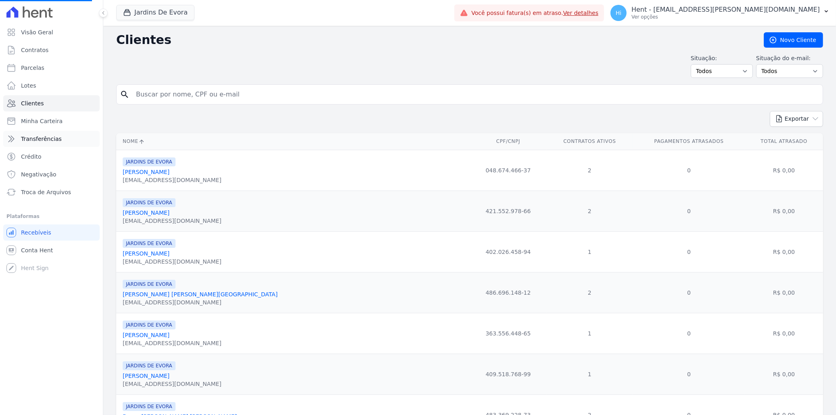 This screenshot has width=836, height=415. What do you see at coordinates (35, 50) in the screenshot?
I see `span: Contratos` at bounding box center [35, 50].